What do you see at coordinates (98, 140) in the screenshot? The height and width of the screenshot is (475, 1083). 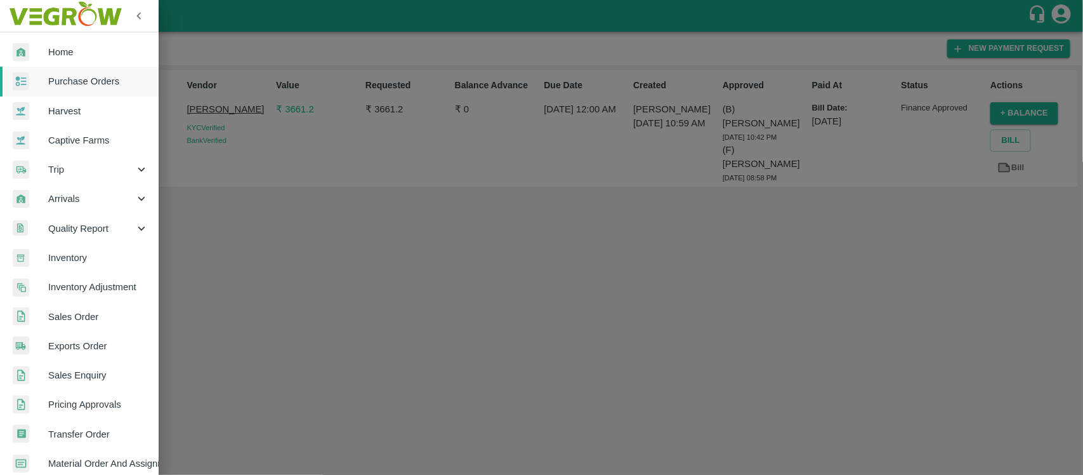 I see `span: Captive Farms` at bounding box center [98, 140].